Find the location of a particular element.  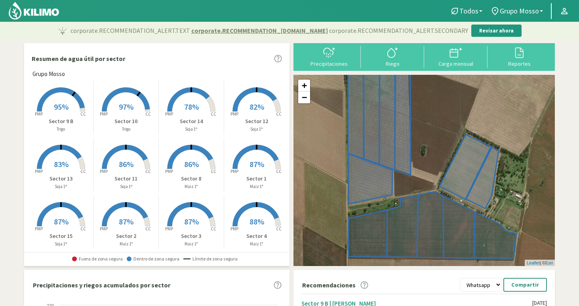

span: 88% is located at coordinates (256, 221).